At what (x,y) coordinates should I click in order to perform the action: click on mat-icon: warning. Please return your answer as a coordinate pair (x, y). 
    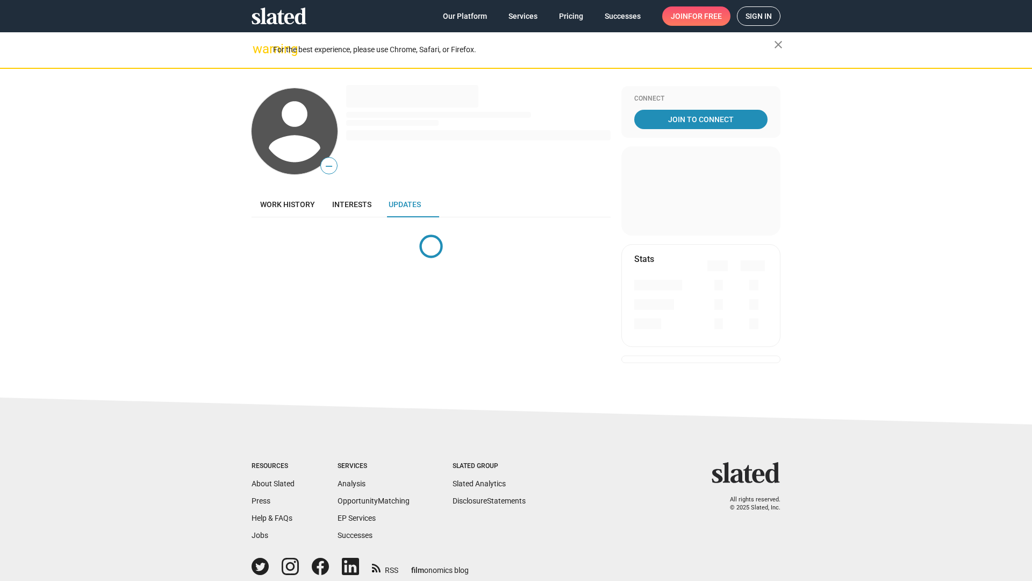
    Looking at the image, I should click on (259, 49).